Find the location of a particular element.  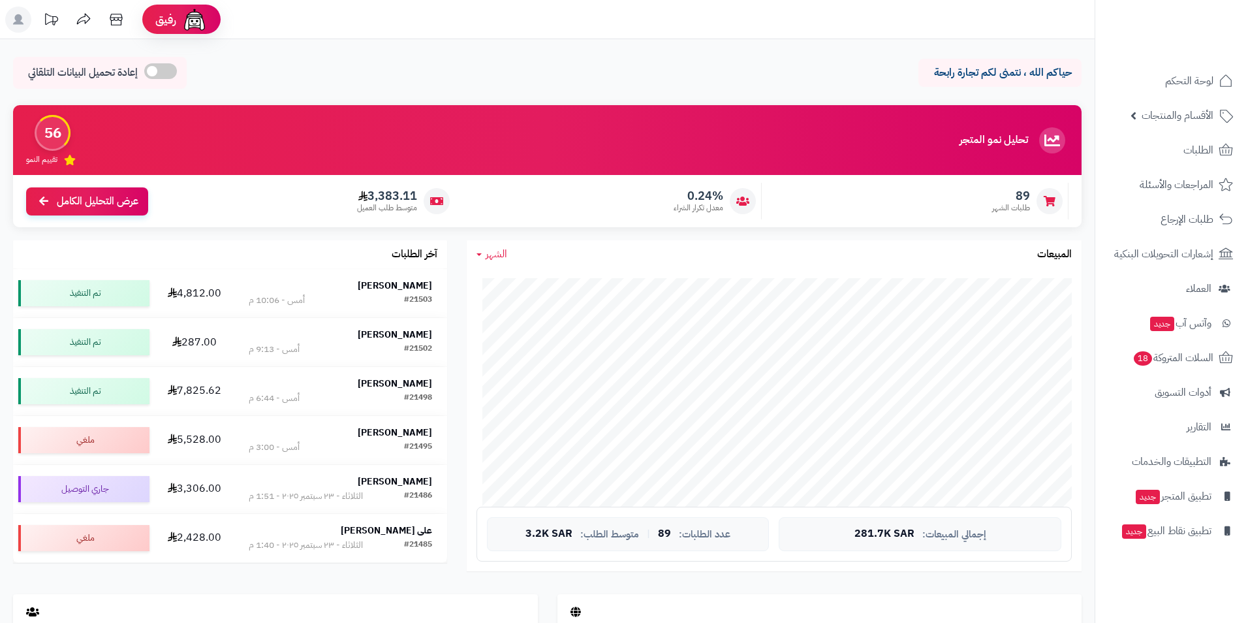

a: الطلبات is located at coordinates (1171, 150).